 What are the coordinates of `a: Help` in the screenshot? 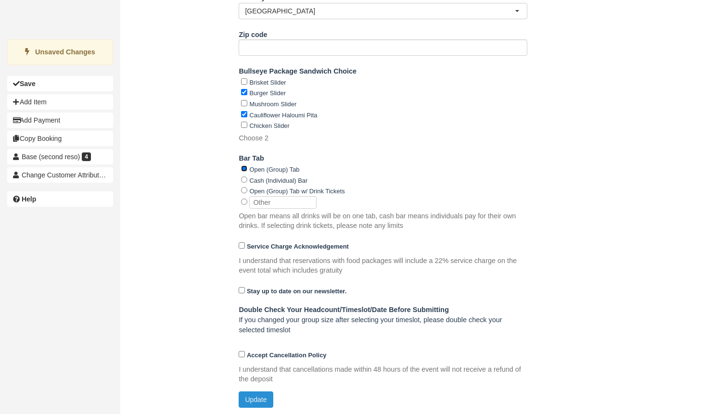 It's located at (60, 199).